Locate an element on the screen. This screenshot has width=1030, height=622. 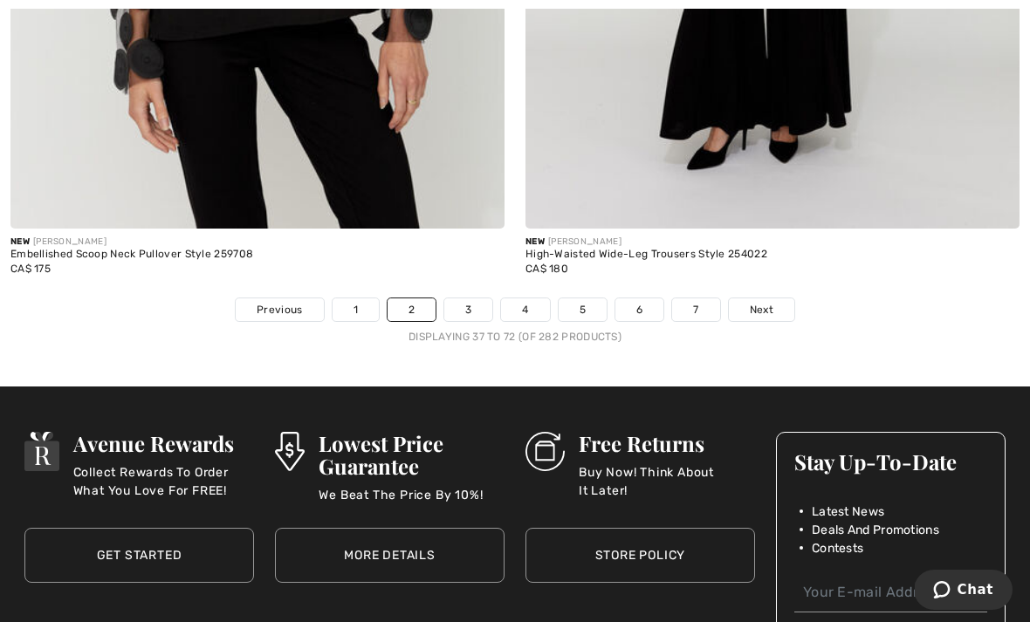
a: Store Policy is located at coordinates (640, 555).